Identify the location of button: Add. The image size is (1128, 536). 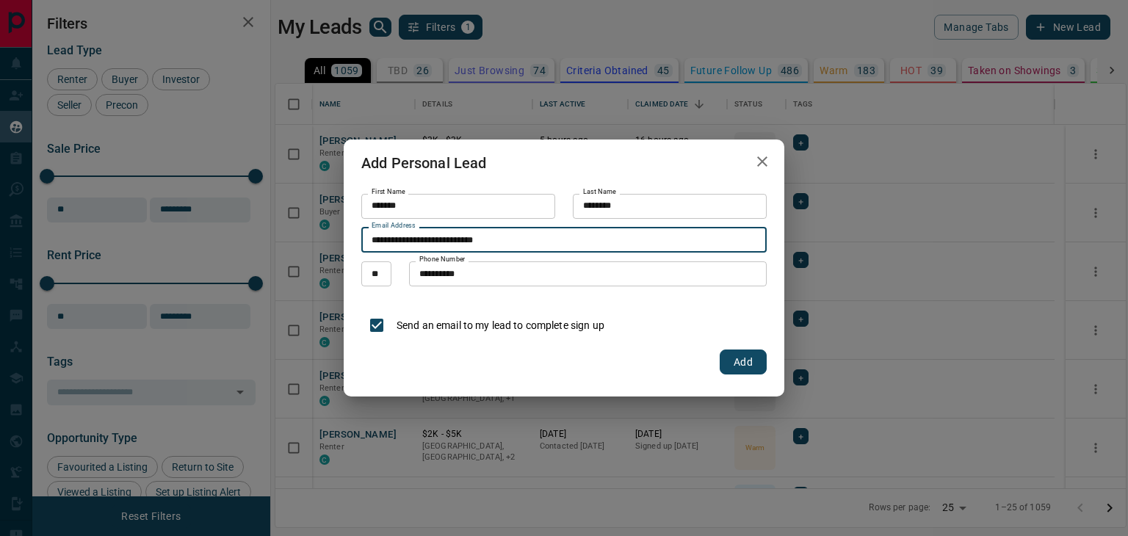
(743, 362).